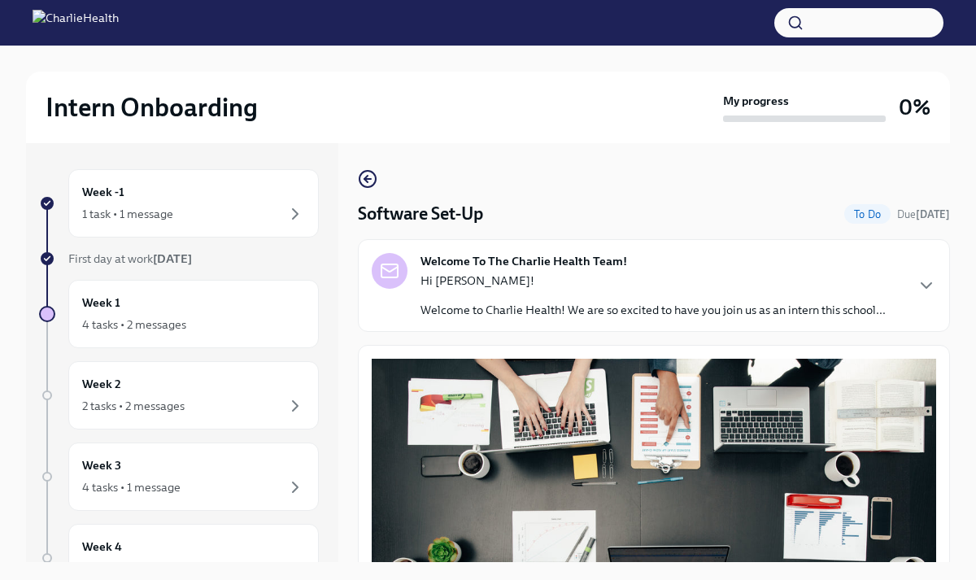 This screenshot has width=976, height=580. Describe the element at coordinates (133, 406) in the screenshot. I see `div: 2 tasks • 2 messages` at that location.